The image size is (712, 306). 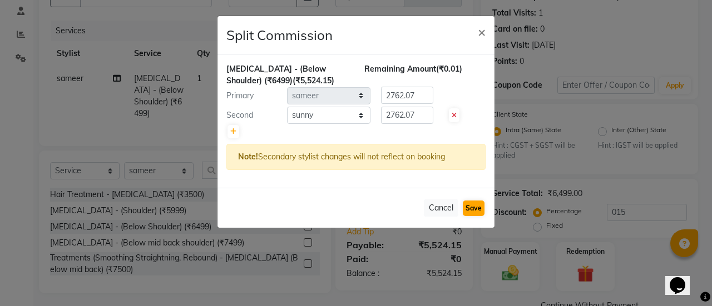 I want to click on h4: Split Commission, so click(x=279, y=35).